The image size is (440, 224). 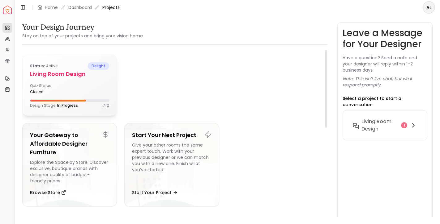 What do you see at coordinates (7, 10) in the screenshot?
I see `img: Spacejoy Logo` at bounding box center [7, 10].